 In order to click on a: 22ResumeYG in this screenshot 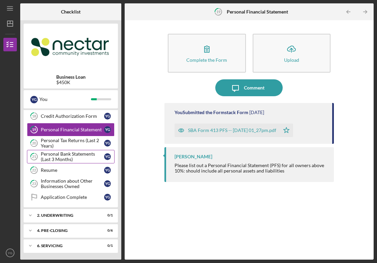, I will do `click(71, 170)`.